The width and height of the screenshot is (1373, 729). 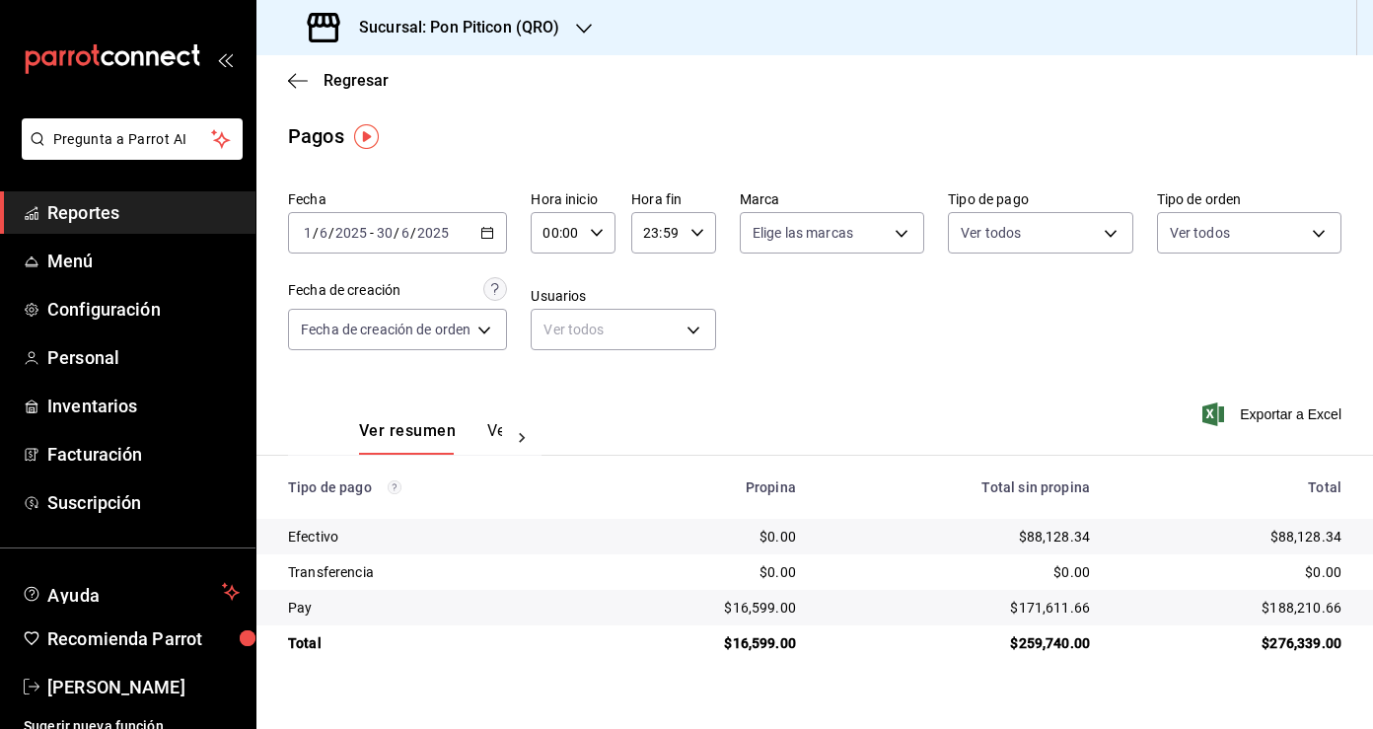 I want to click on div: $188,210.66, so click(x=1231, y=608).